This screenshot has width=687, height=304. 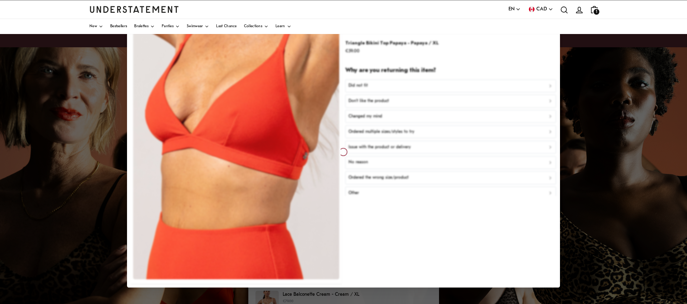 What do you see at coordinates (171, 26) in the screenshot?
I see `a: Panties` at bounding box center [171, 26].